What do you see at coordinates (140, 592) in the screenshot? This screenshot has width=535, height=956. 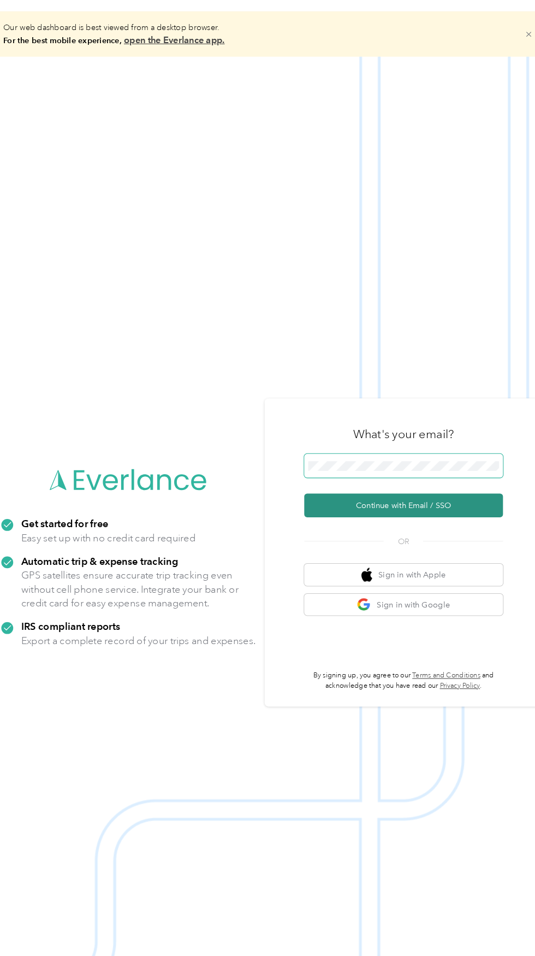 I see `p: GPS satellites ensure accurate trip tracking even without cell phone service. Integrate your bank...` at bounding box center [140, 592].